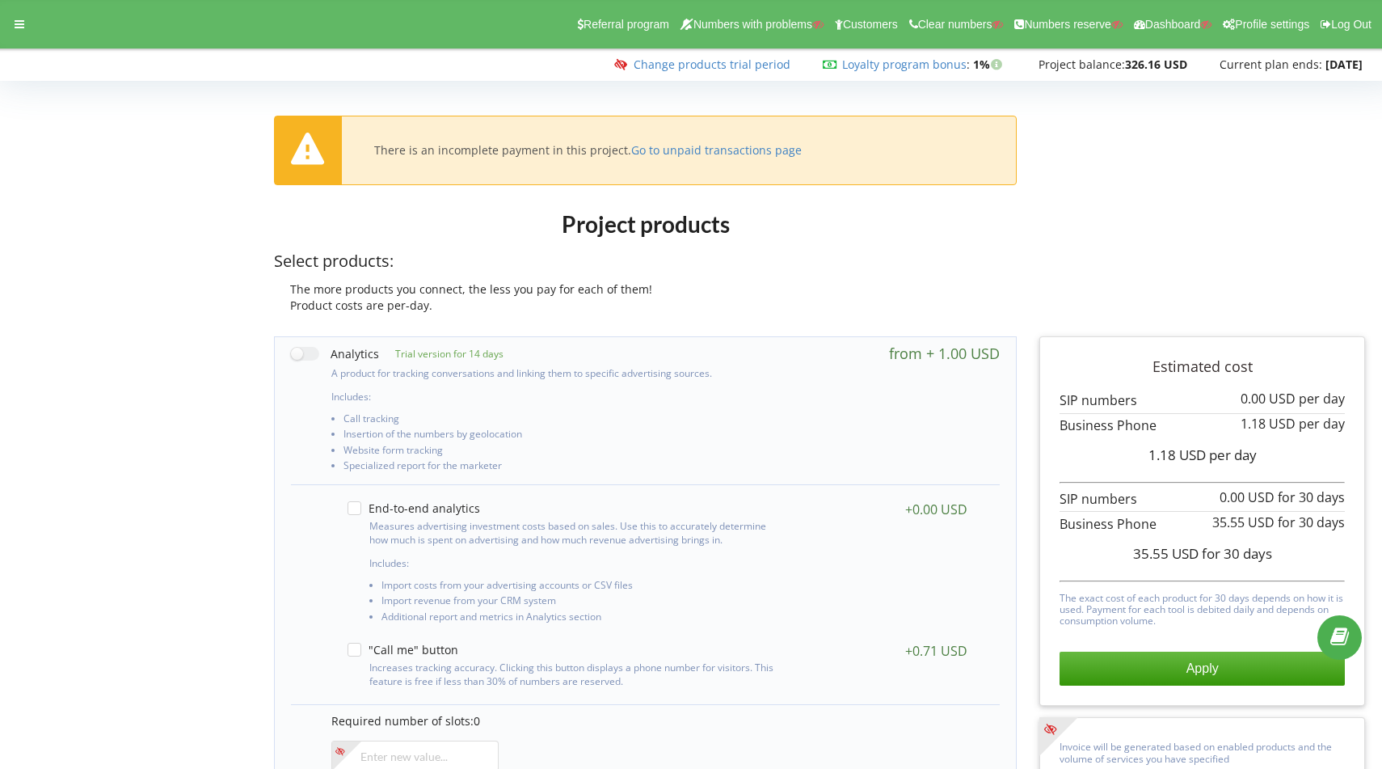 The height and width of the screenshot is (769, 1382). Describe the element at coordinates (1270, 64) in the screenshot. I see `span: Current plan ends:` at that location.